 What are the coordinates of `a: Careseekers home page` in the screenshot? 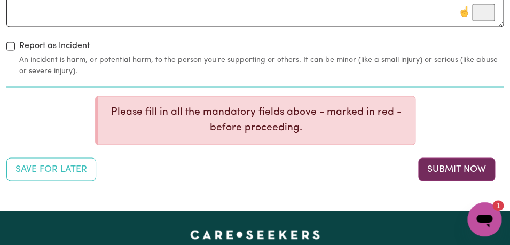 It's located at (255, 234).